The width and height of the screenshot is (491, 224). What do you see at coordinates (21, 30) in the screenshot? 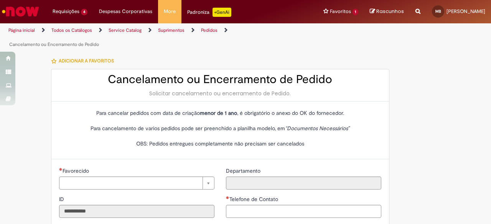
I see `a: Página inicial` at bounding box center [21, 30].